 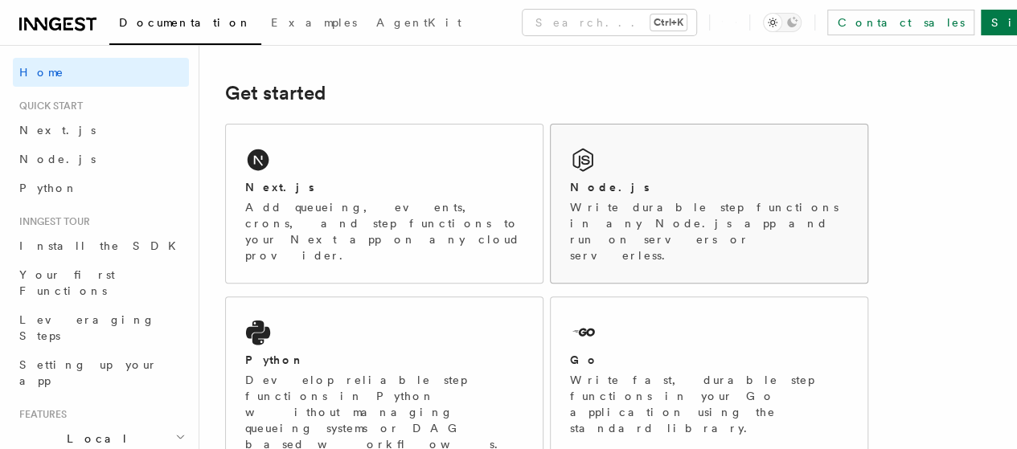 What do you see at coordinates (275, 93) in the screenshot?
I see `a: Get started` at bounding box center [275, 93].